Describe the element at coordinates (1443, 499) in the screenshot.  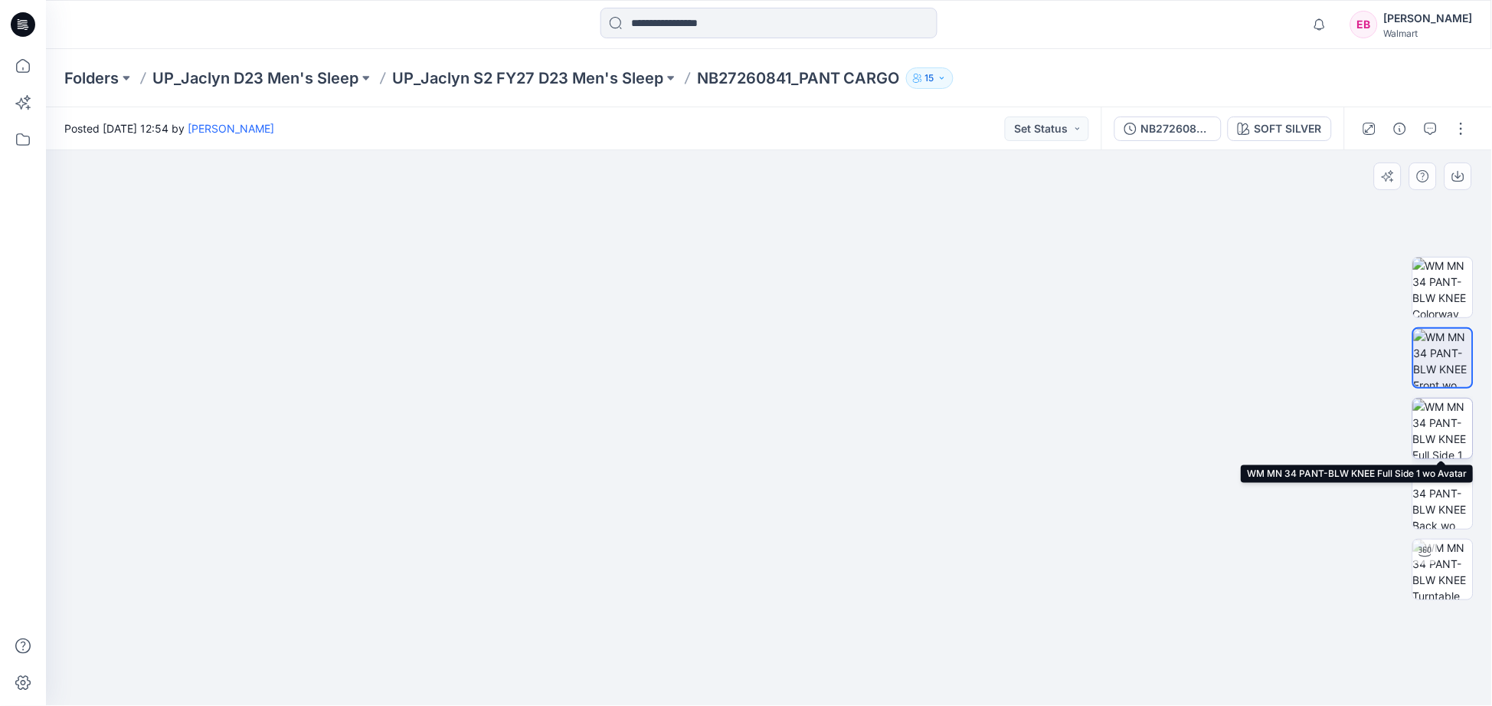
I see `img: WM MN 34 PANT-BLW KNEE Back wo Avatar` at that location.